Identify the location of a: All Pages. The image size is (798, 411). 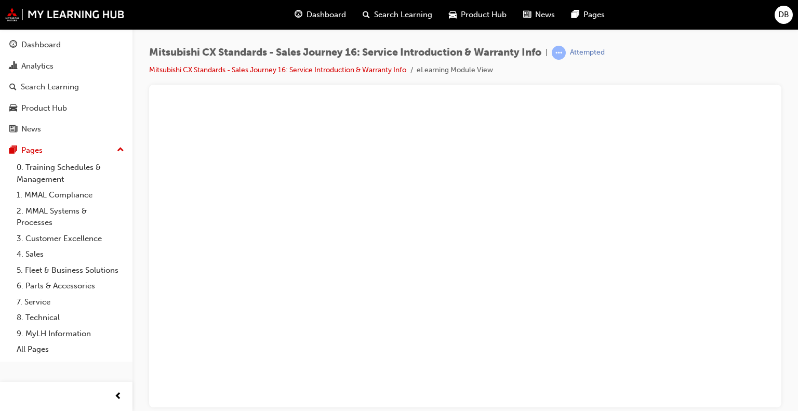
(70, 349).